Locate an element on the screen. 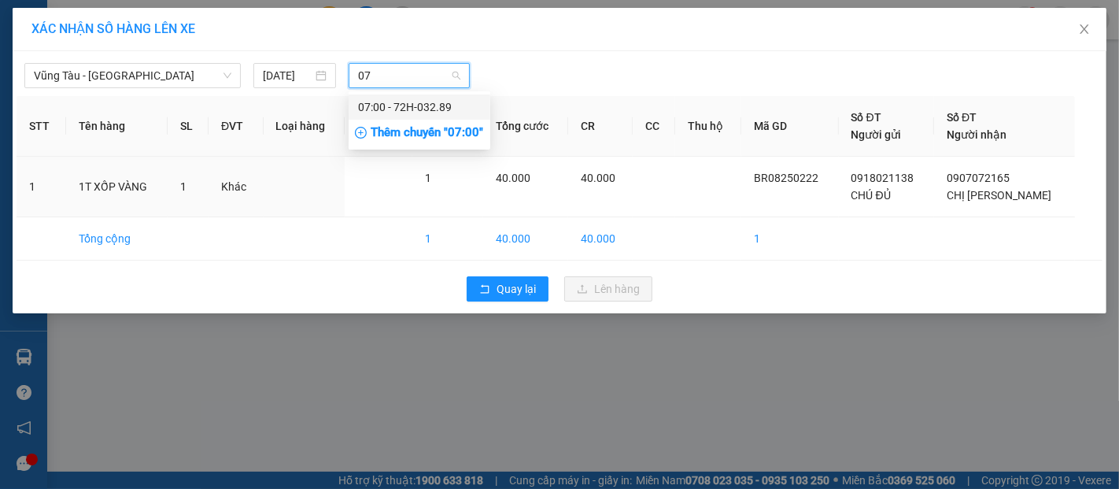 This screenshot has height=489, width=1119. button: uploadLên hàng is located at coordinates (608, 289).